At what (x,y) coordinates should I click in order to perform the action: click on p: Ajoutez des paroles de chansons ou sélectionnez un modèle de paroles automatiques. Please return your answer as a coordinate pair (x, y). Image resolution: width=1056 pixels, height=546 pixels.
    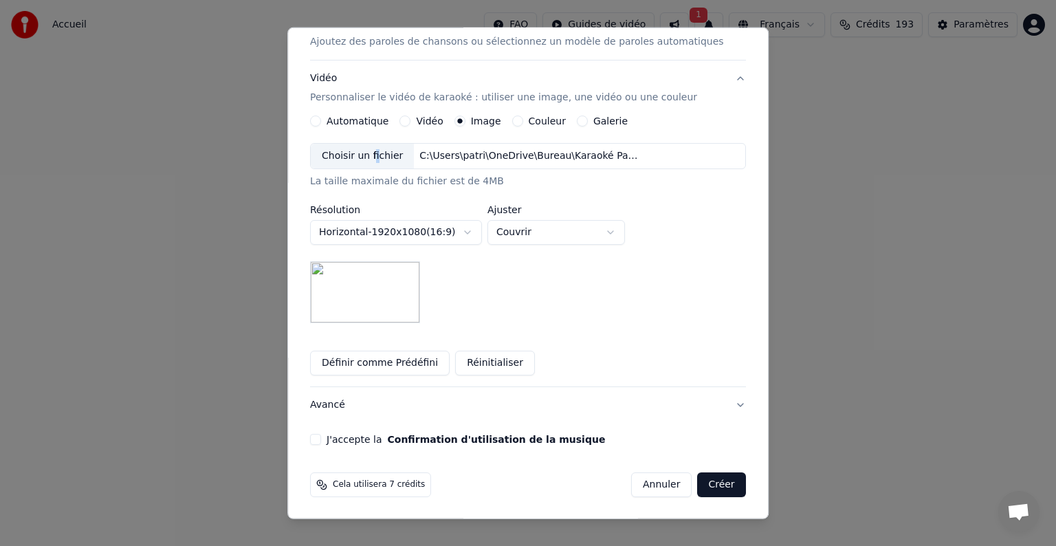
    Looking at the image, I should click on (517, 42).